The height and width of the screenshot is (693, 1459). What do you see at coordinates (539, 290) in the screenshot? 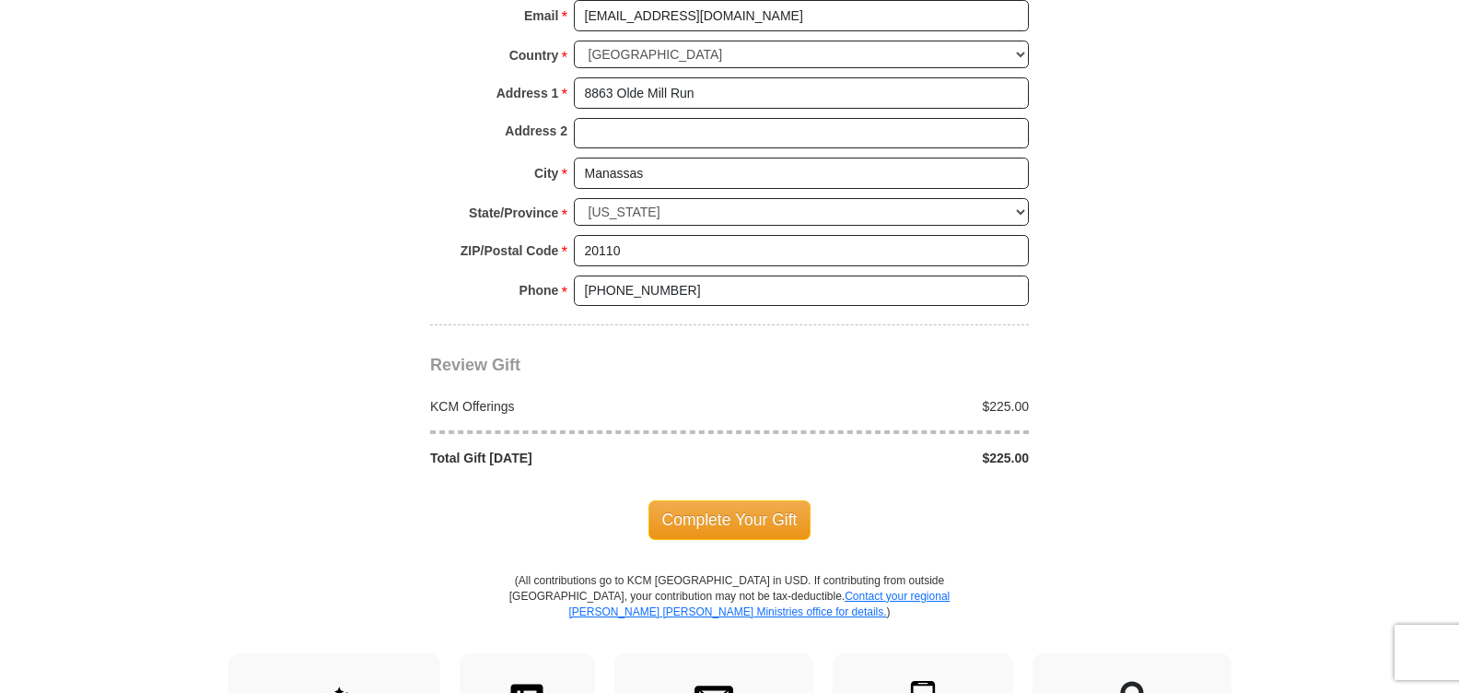
I see `strong: Phone` at bounding box center [539, 290].